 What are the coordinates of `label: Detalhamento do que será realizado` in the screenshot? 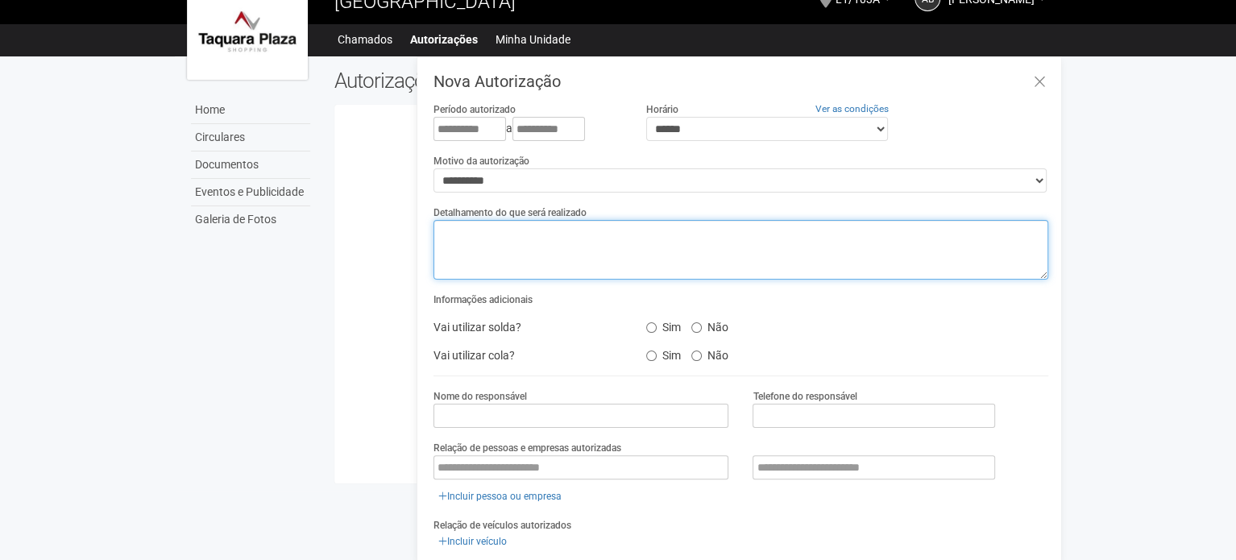 It's located at (510, 213).